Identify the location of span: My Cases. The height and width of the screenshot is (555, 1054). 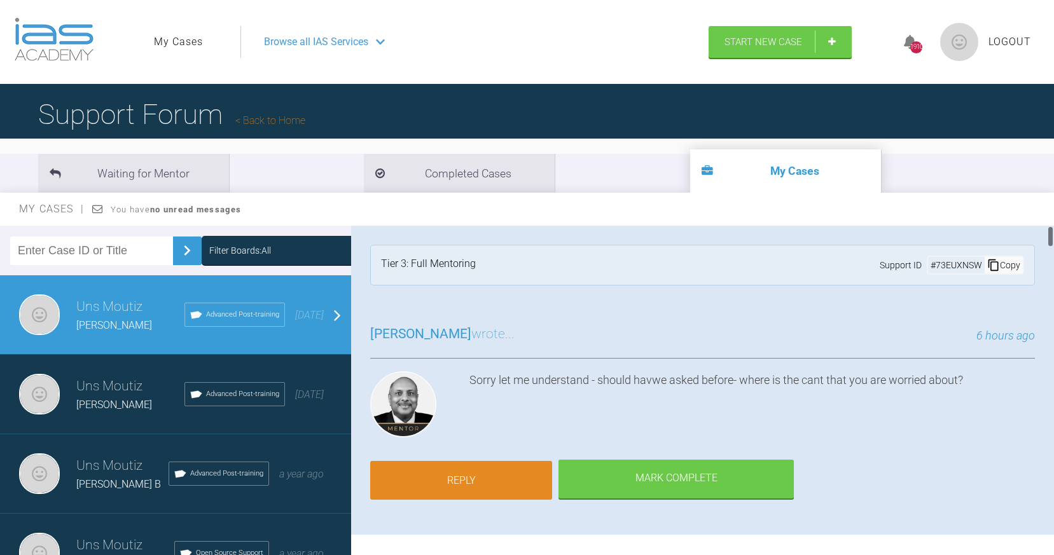
(52, 209).